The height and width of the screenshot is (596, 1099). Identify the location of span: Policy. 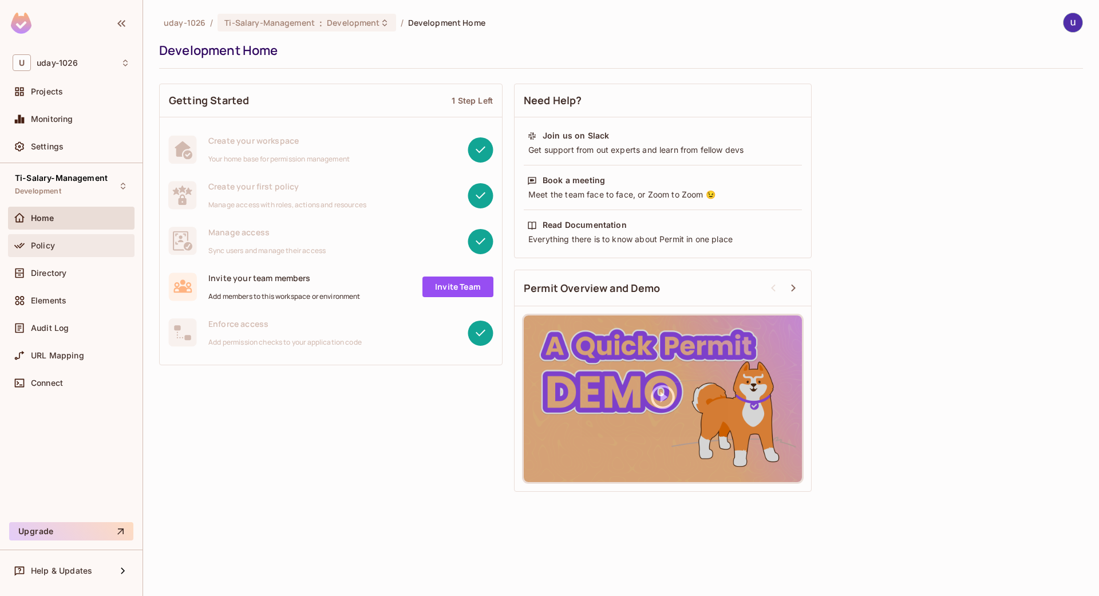
(43, 245).